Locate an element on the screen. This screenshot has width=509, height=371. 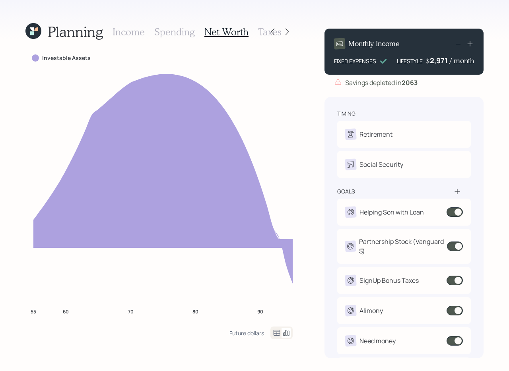
h3: Net Worth is located at coordinates (226, 32).